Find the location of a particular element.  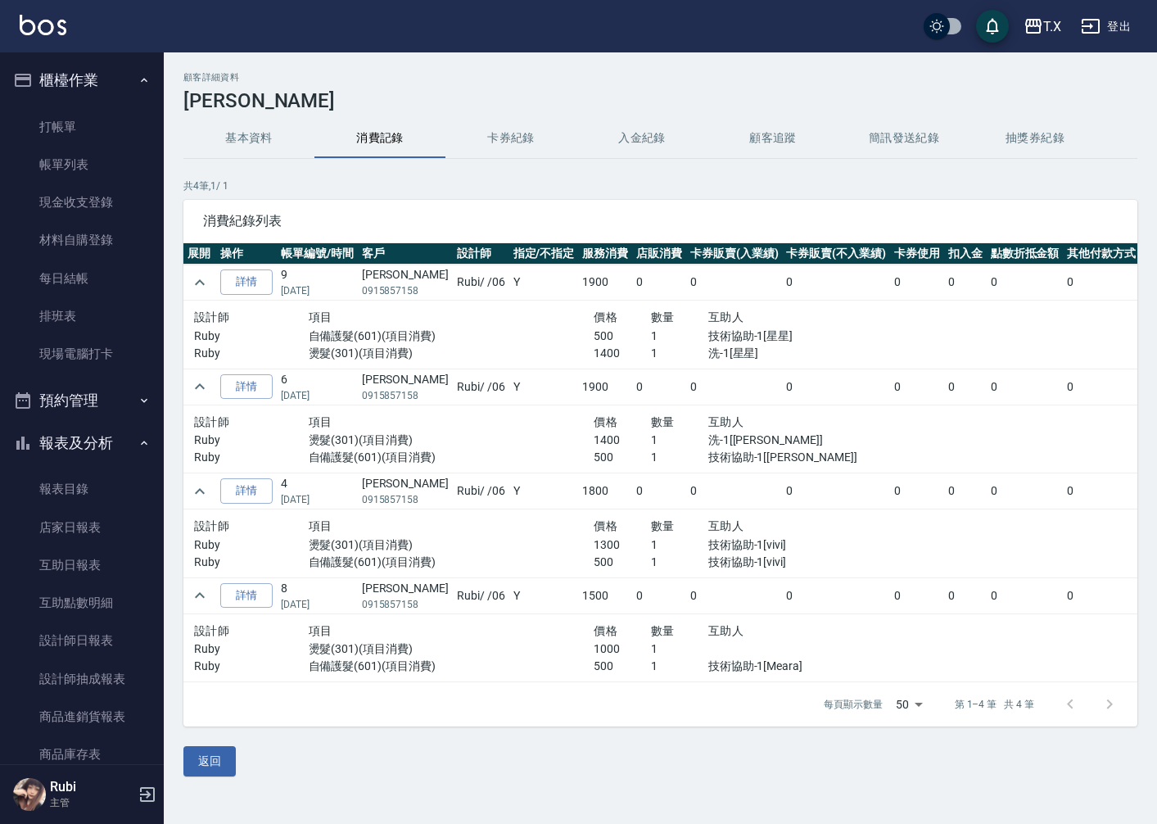

a: 商品進銷貨報表 is located at coordinates (82, 716).